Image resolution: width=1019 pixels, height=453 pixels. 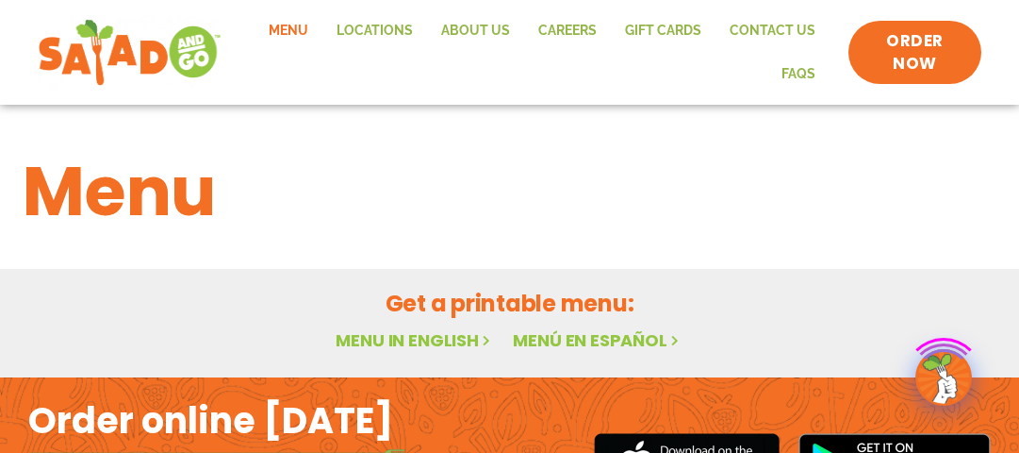 What do you see at coordinates (915, 53) in the screenshot?
I see `a: ORDER NOW` at bounding box center [915, 53].